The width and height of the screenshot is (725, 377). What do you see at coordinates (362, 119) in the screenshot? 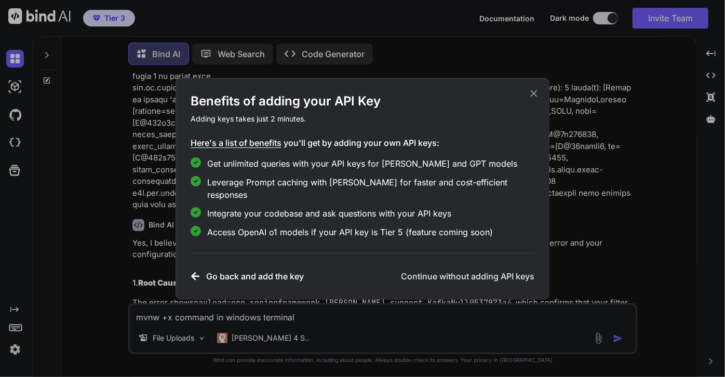
I see `p: Adding keys takes just 2 minutes.` at bounding box center [362, 119].